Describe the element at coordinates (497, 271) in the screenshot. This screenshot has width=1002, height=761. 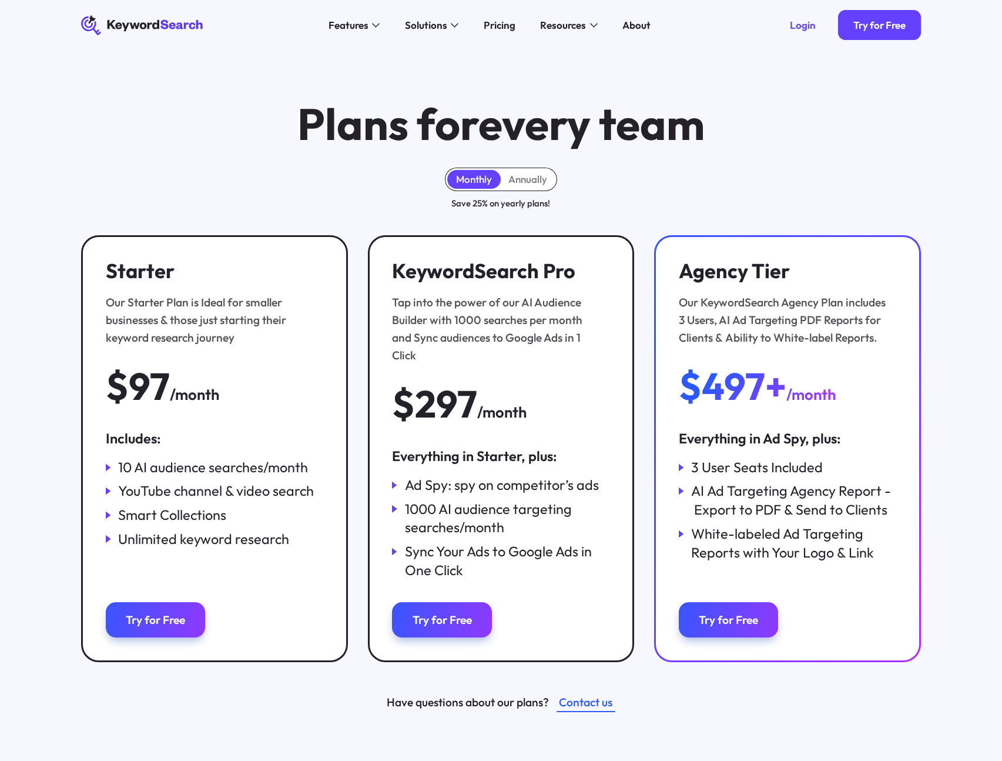
I see `h3: KeywordSearch Pro` at that location.